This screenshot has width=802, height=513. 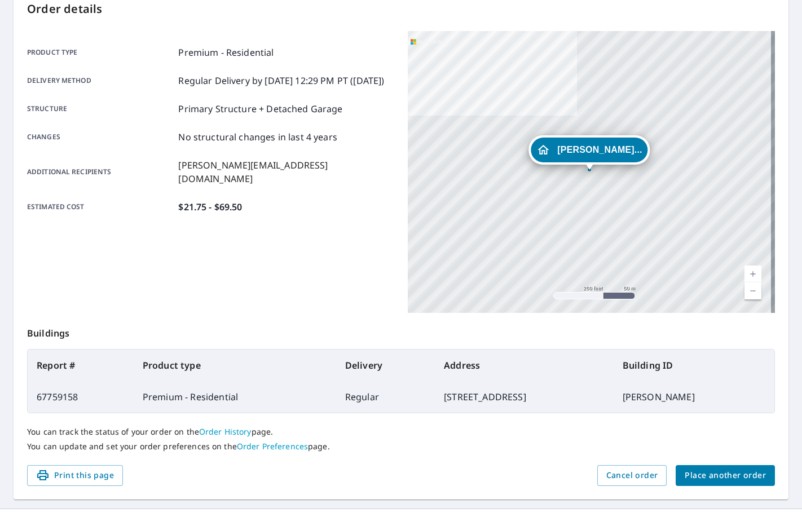 What do you see at coordinates (753, 274) in the screenshot?
I see `a: Current Level 17, Zoom In` at bounding box center [753, 274].